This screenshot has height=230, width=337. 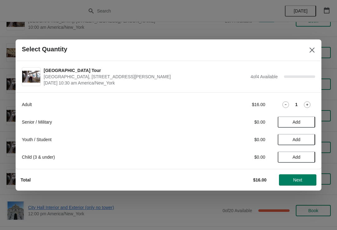 What do you see at coordinates (236, 104) in the screenshot?
I see `div: $16.00` at bounding box center [236, 104].